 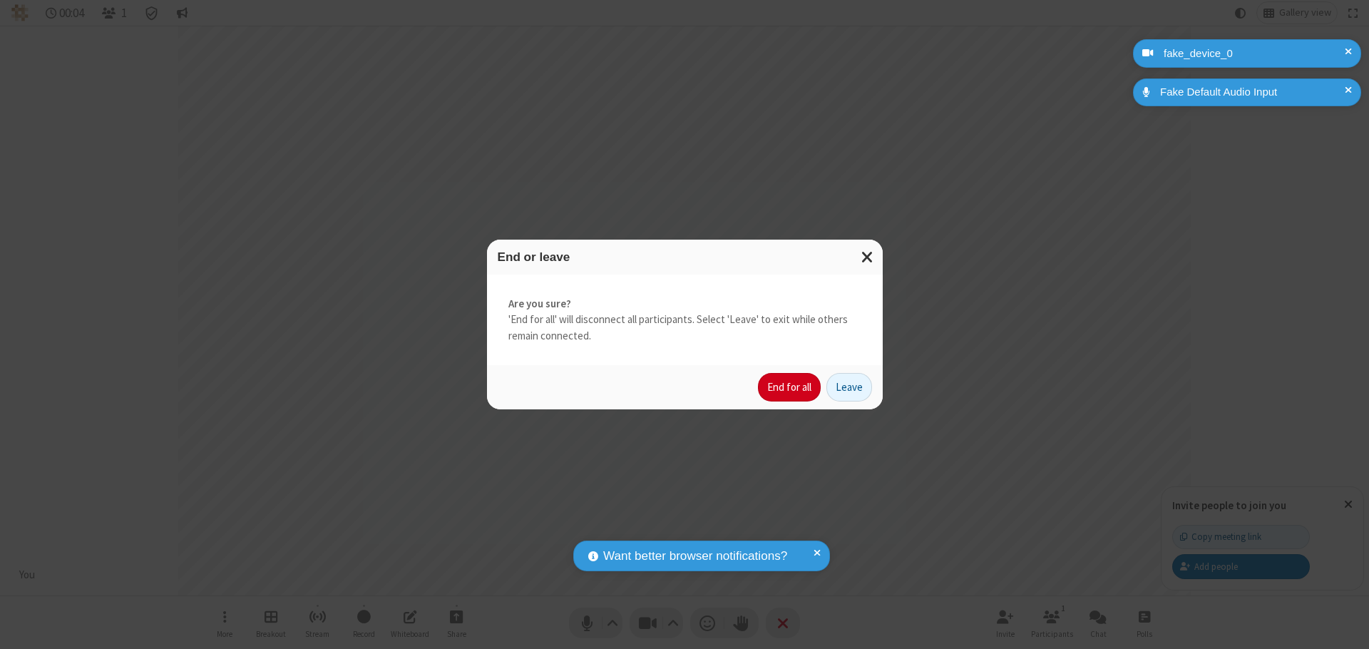 What do you see at coordinates (789, 387) in the screenshot?
I see `button: End for all` at bounding box center [789, 387].